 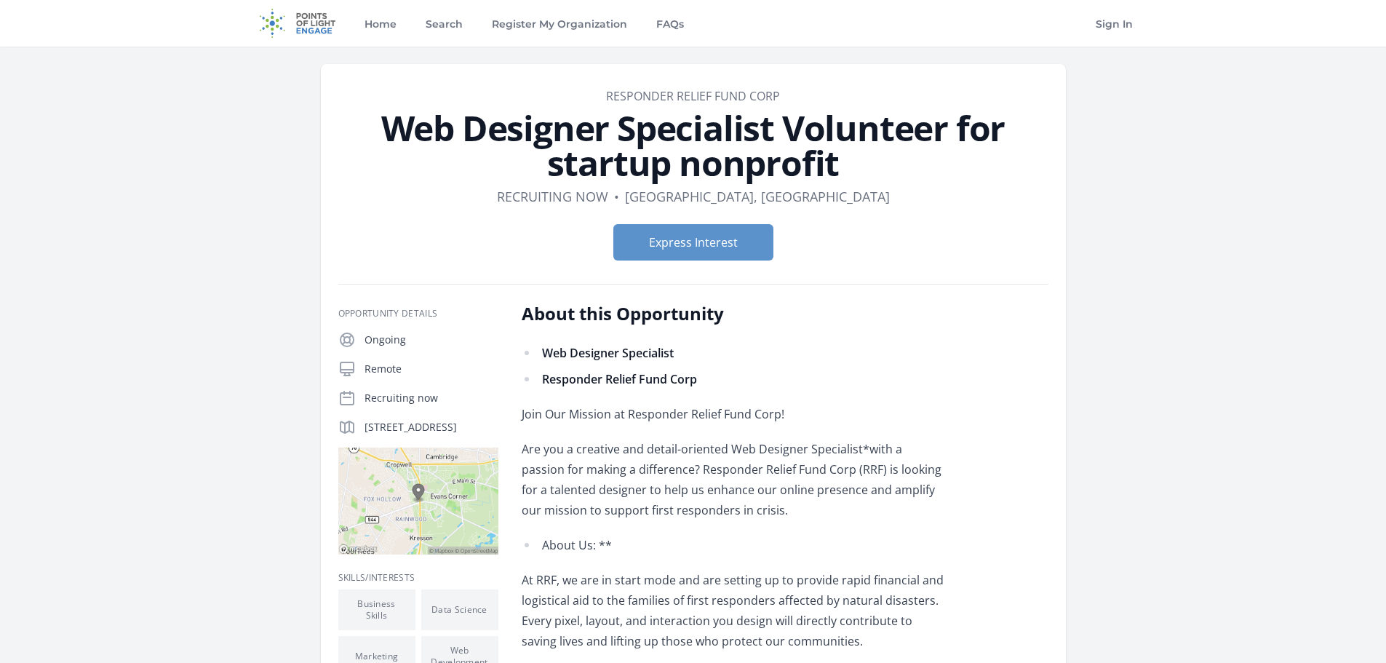 What do you see at coordinates (431, 340) in the screenshot?
I see `p: Ongoing` at bounding box center [431, 340].